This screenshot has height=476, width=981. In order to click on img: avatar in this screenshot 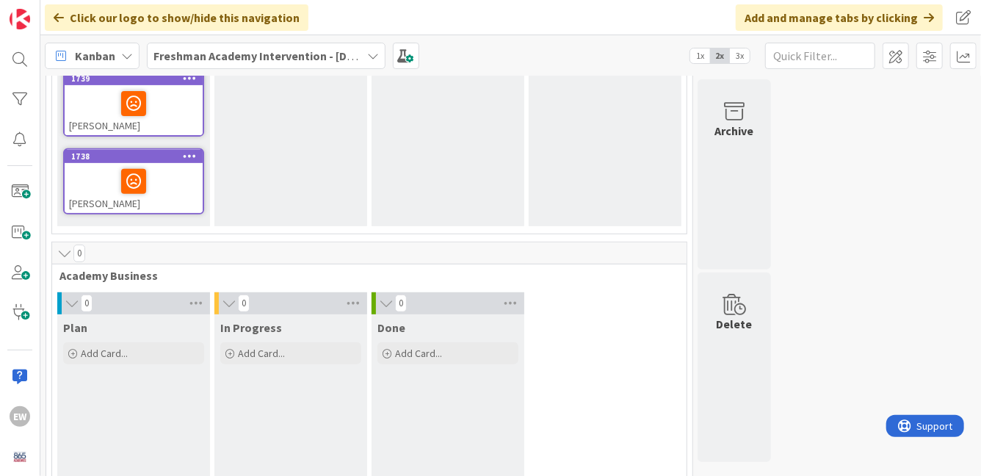, I will do `click(20, 457)`.